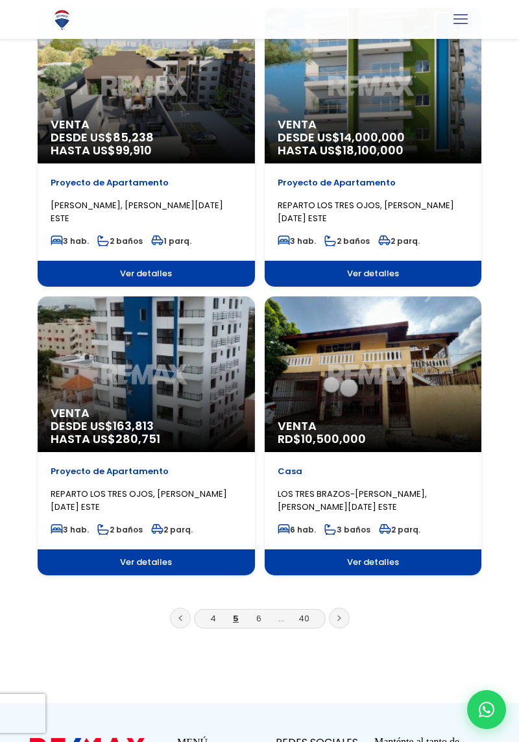 Image resolution: width=519 pixels, height=742 pixels. What do you see at coordinates (461, 19) in the screenshot?
I see `a: mobile menu` at bounding box center [461, 19].